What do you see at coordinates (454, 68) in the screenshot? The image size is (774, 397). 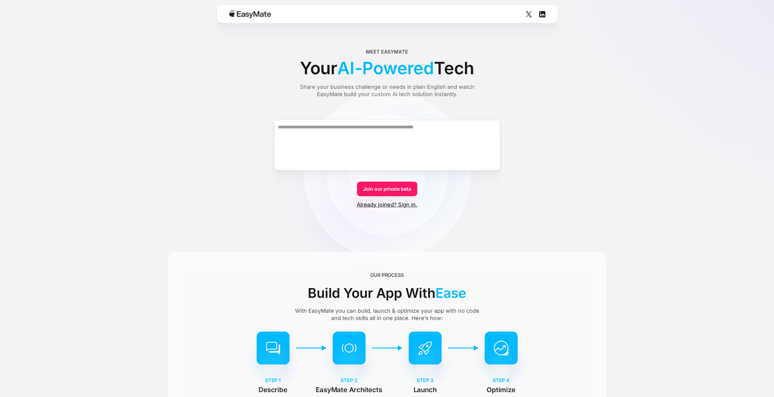 I see `span: Tech` at bounding box center [454, 68].